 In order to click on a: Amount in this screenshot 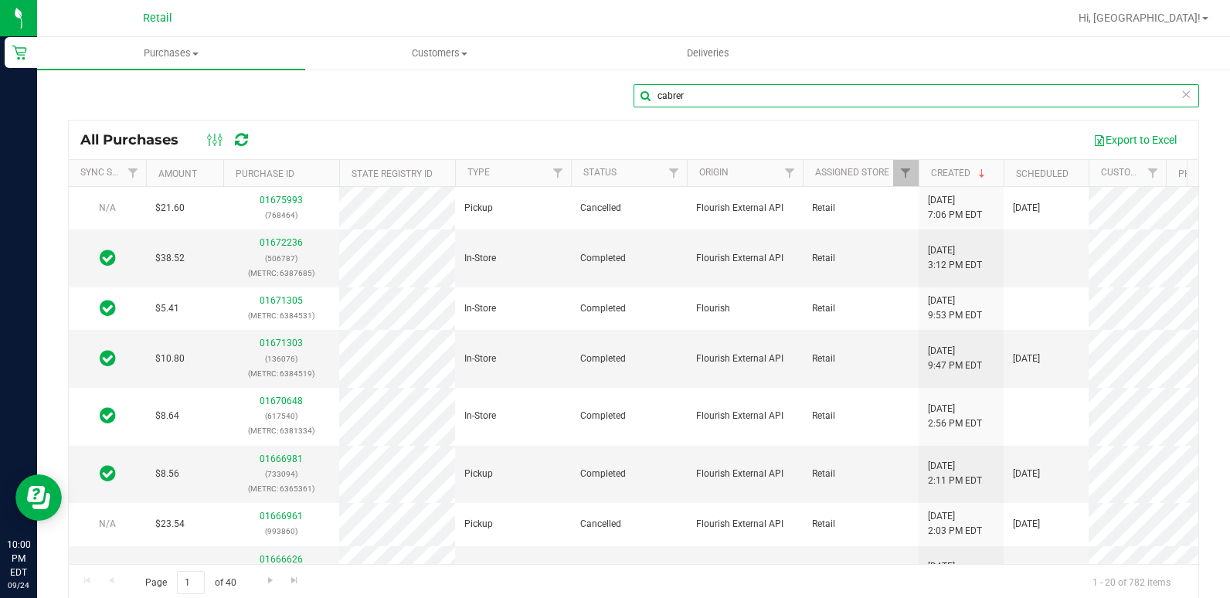, I will do `click(178, 174)`.